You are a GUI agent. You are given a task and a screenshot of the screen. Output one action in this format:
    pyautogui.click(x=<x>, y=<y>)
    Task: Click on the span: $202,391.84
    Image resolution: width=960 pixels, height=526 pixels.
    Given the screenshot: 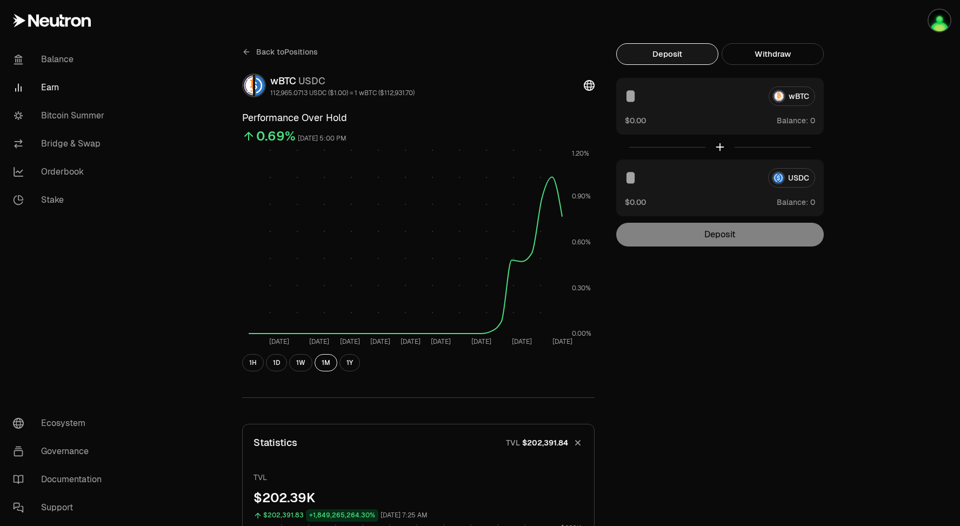 What is the action you would take?
    pyautogui.click(x=545, y=443)
    